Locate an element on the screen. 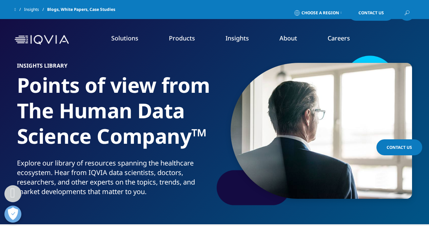 This screenshot has width=429, height=226. p: Explore our library of resources spanning the healthcare ecosystem. Hear from IQVIA data scientis... is located at coordinates (114, 179).